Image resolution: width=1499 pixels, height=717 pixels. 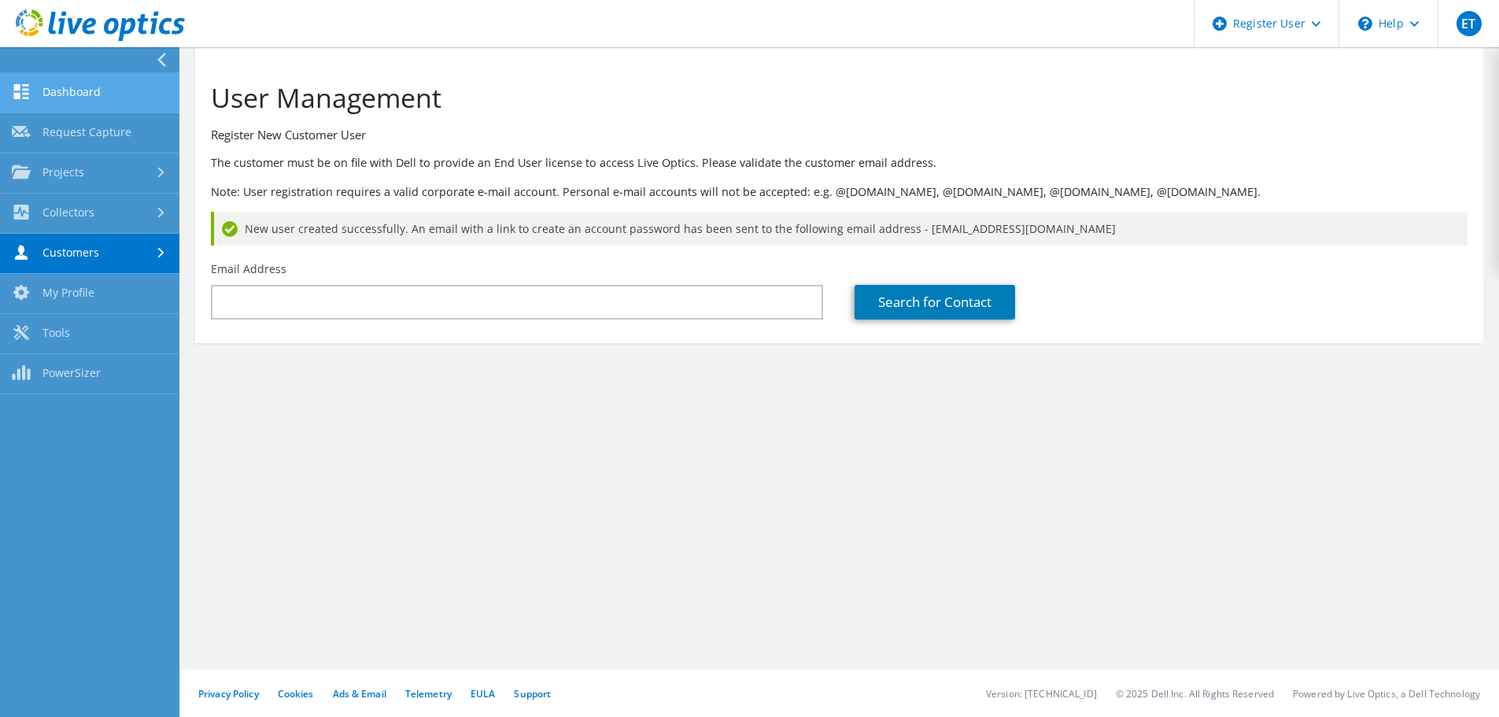 I want to click on a: EULA, so click(x=482, y=693).